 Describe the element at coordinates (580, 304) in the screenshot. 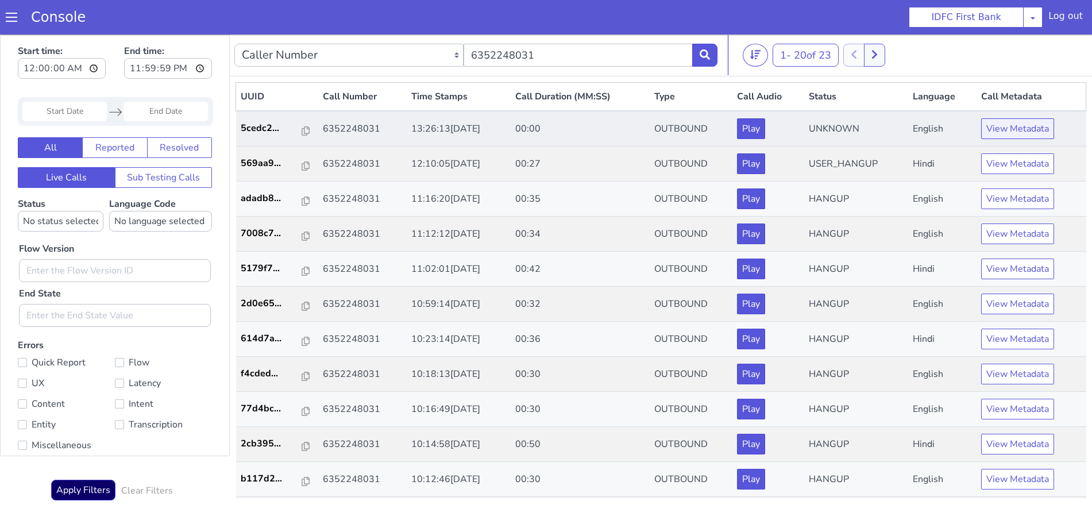

I see `td: 00:36` at that location.